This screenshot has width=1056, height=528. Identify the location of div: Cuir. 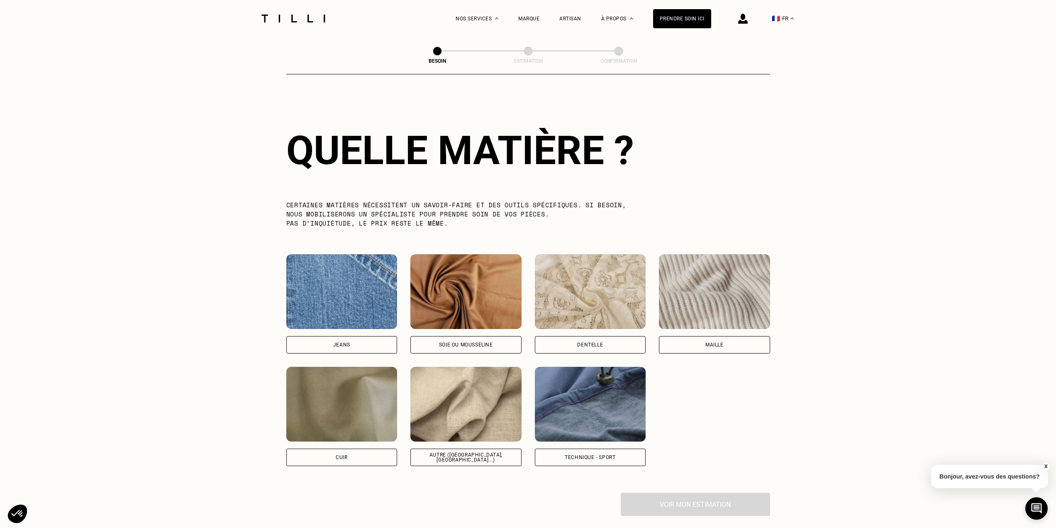
(342, 457).